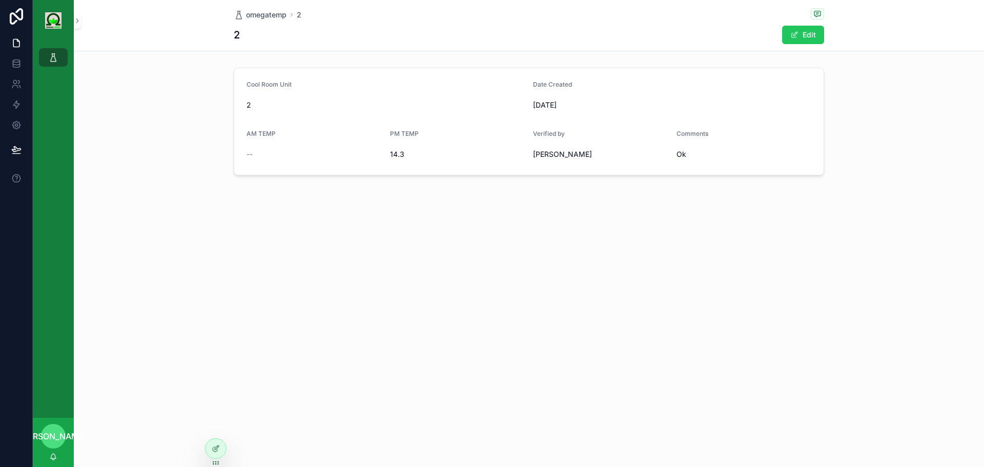 This screenshot has width=984, height=467. I want to click on span: Cool Room Unit, so click(269, 84).